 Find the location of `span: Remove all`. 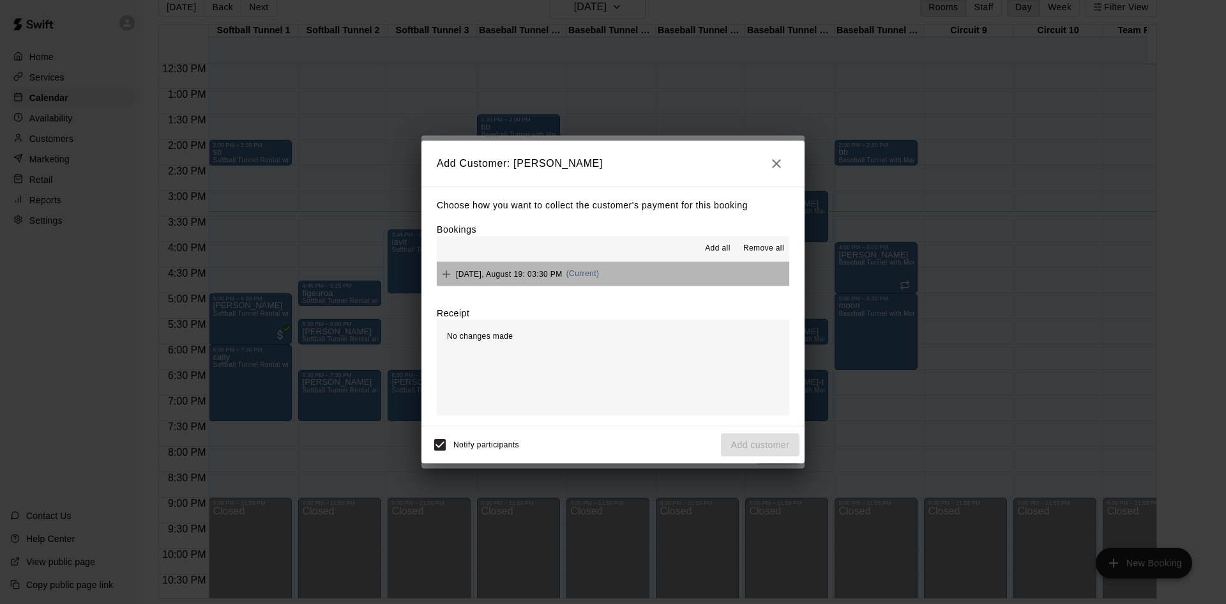

span: Remove all is located at coordinates (764, 248).